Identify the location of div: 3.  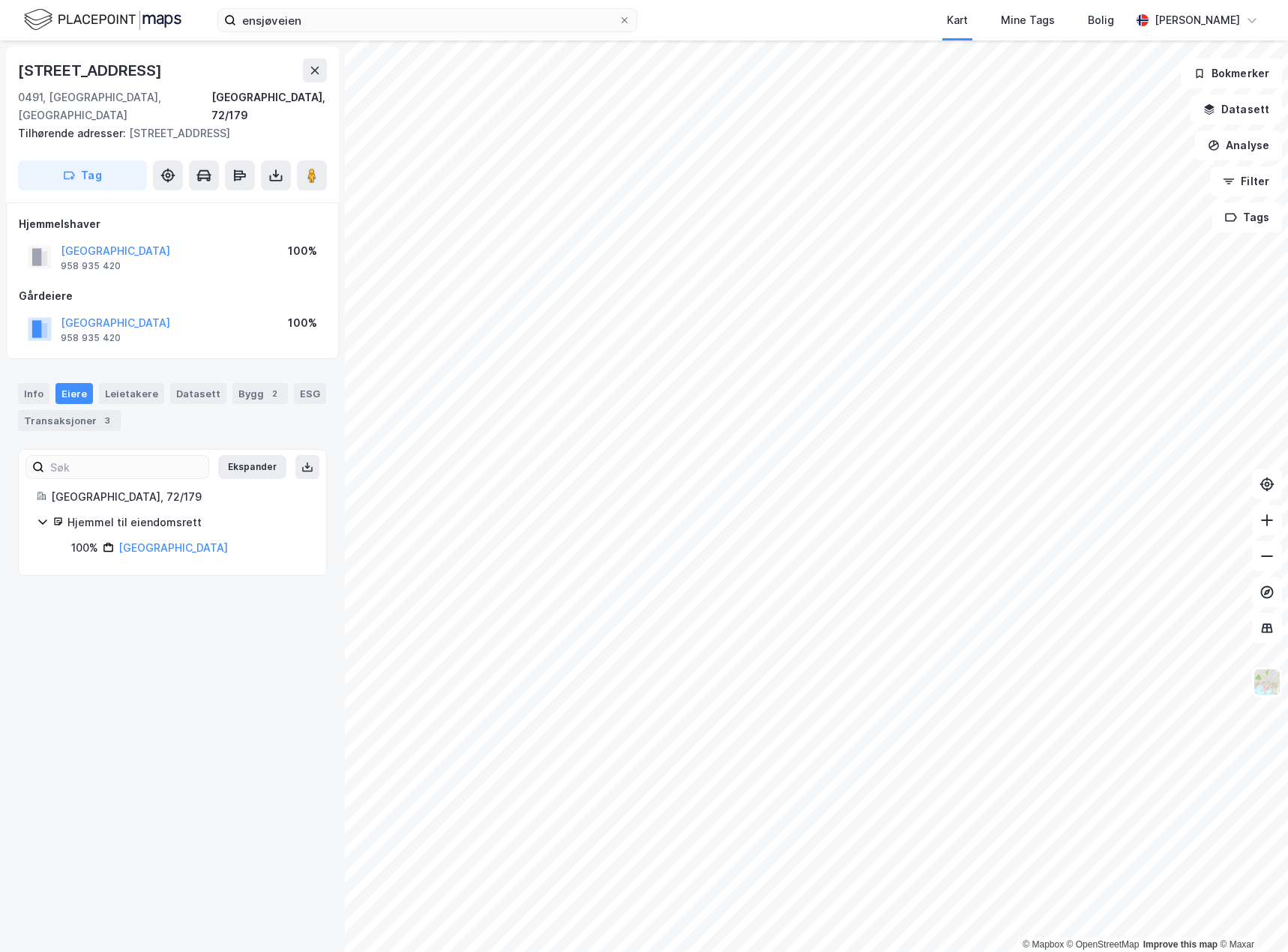
(107, 420).